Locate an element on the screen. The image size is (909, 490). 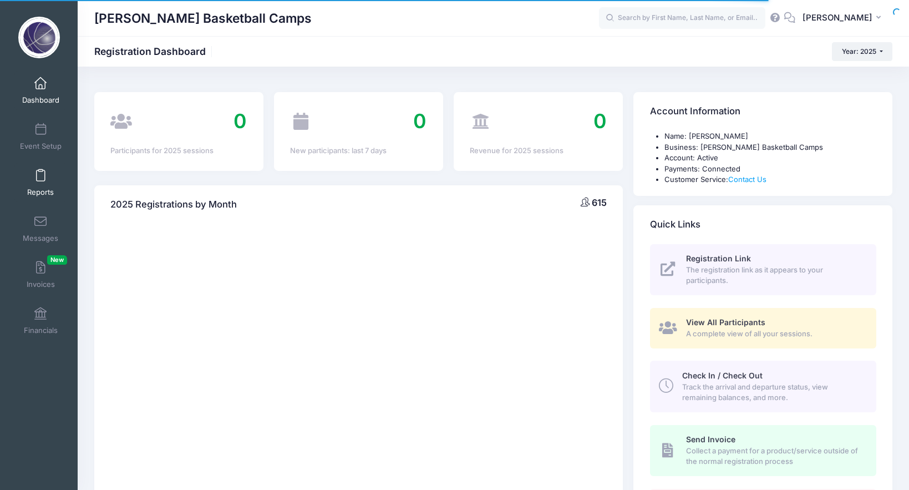
a: Contact Us is located at coordinates (747, 179).